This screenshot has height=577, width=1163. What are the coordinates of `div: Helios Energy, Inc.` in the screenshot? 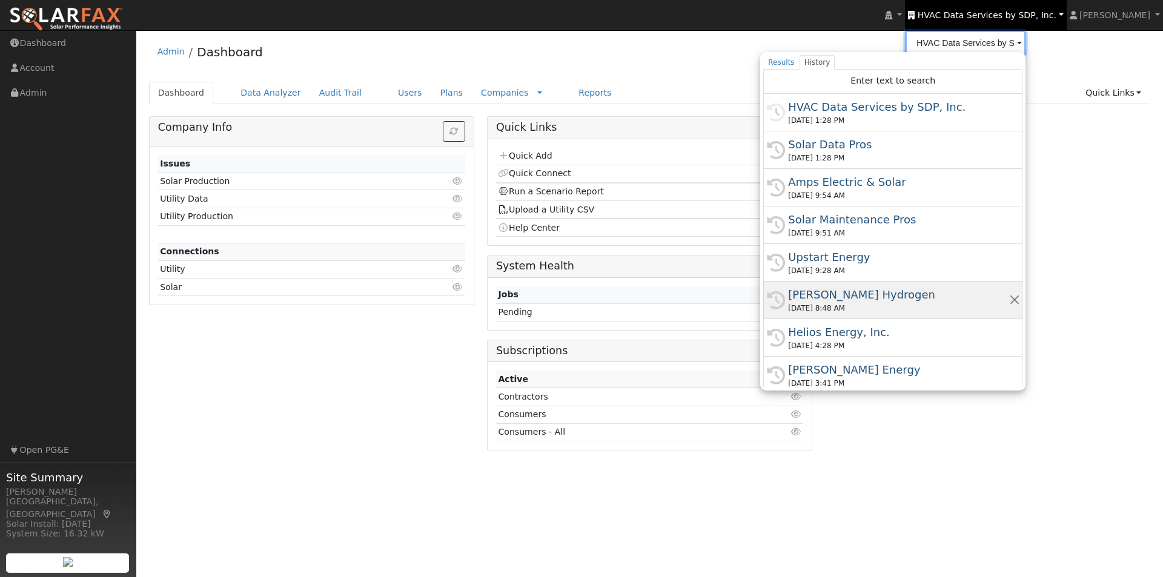 It's located at (899, 332).